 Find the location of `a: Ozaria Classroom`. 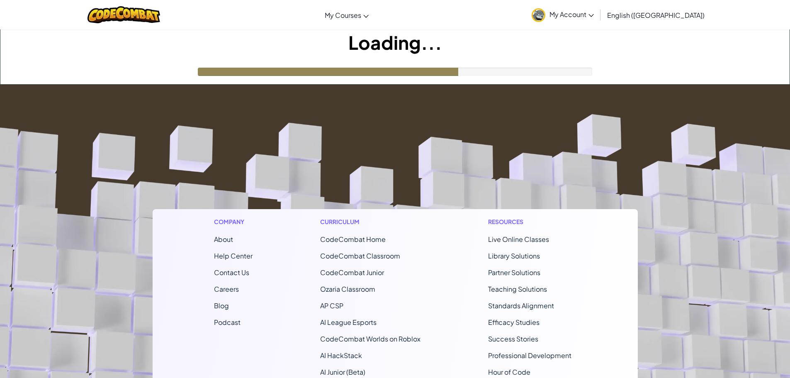

a: Ozaria Classroom is located at coordinates (347, 289).